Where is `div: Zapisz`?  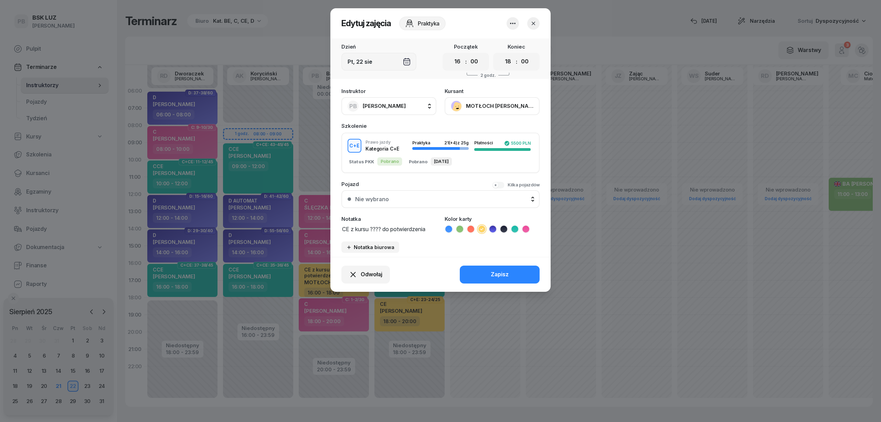 div: Zapisz is located at coordinates (500, 274).